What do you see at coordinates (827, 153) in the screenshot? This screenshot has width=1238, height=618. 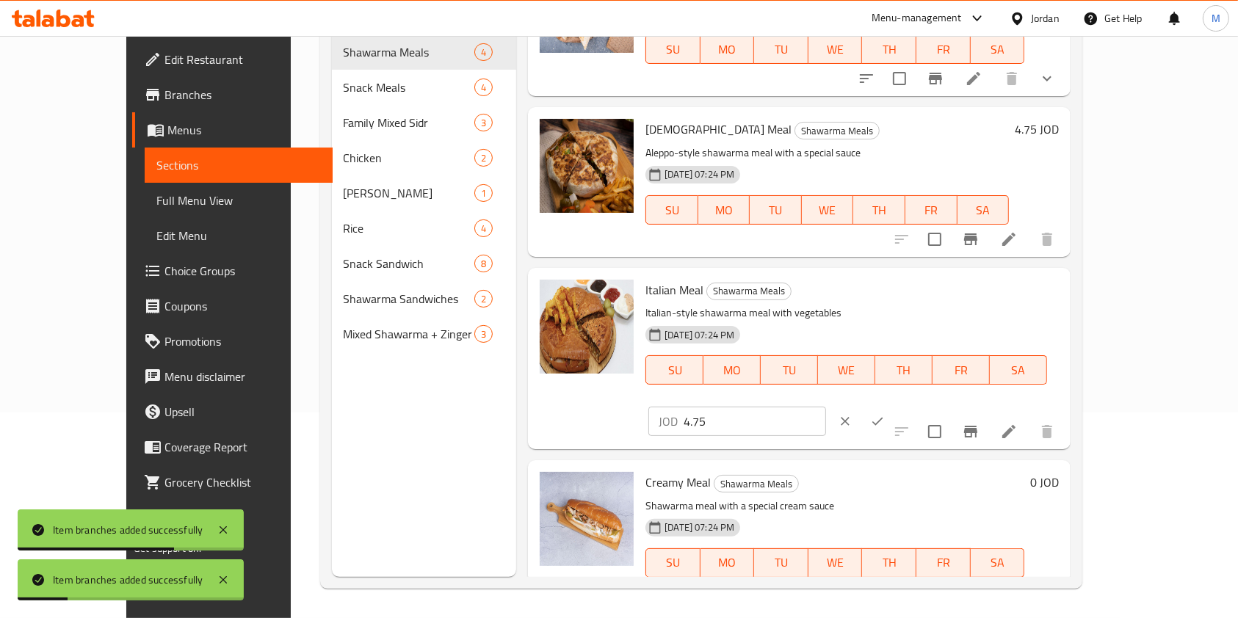 I see `p: Aleppo-style shawarma meal with a special sauce` at bounding box center [827, 153].